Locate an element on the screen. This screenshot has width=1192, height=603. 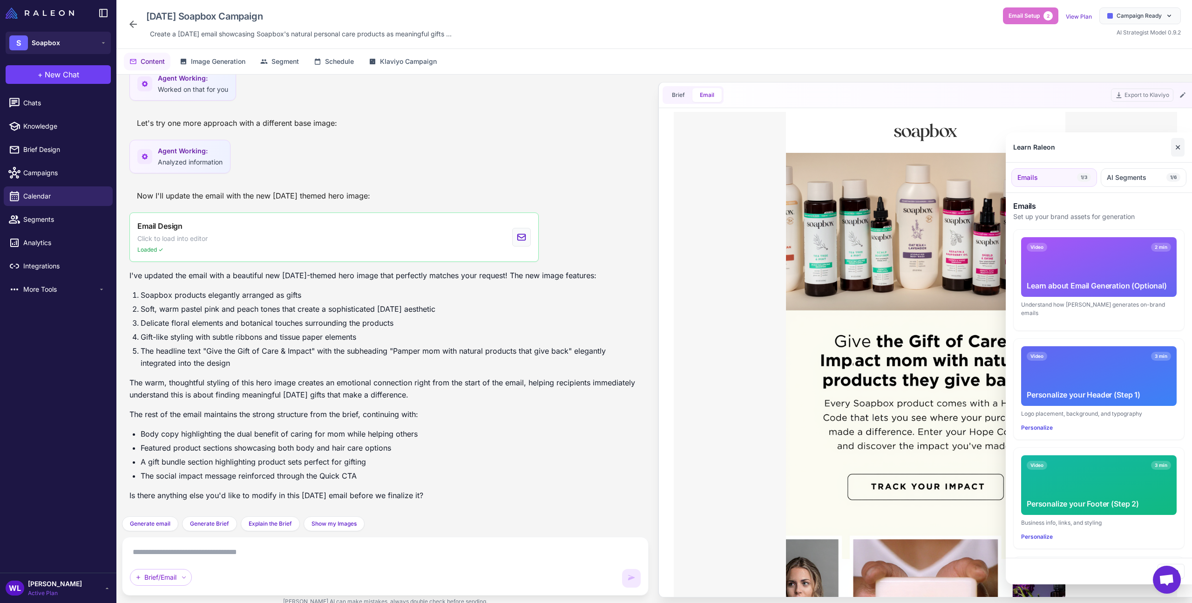
span: 1/6 is located at coordinates (1174, 177).